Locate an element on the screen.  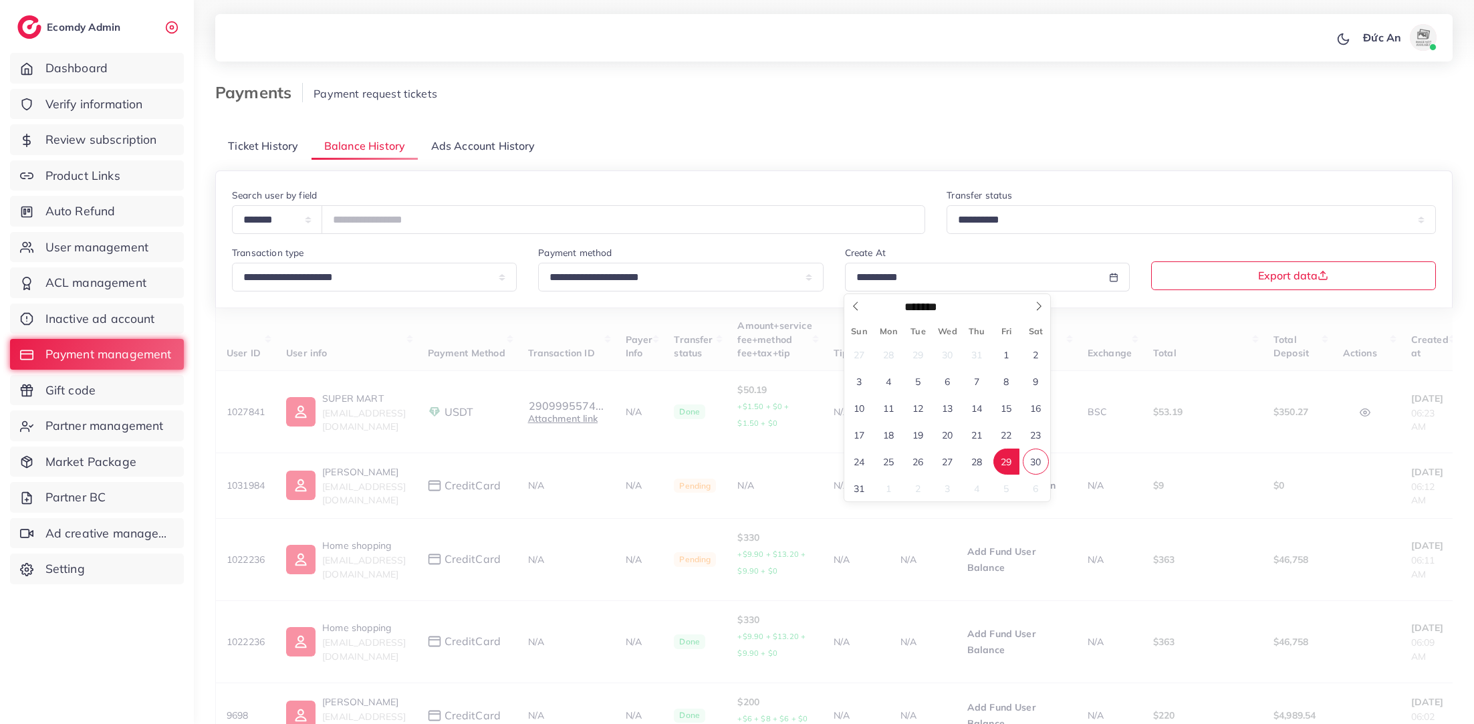
a: ACL management is located at coordinates (97, 283).